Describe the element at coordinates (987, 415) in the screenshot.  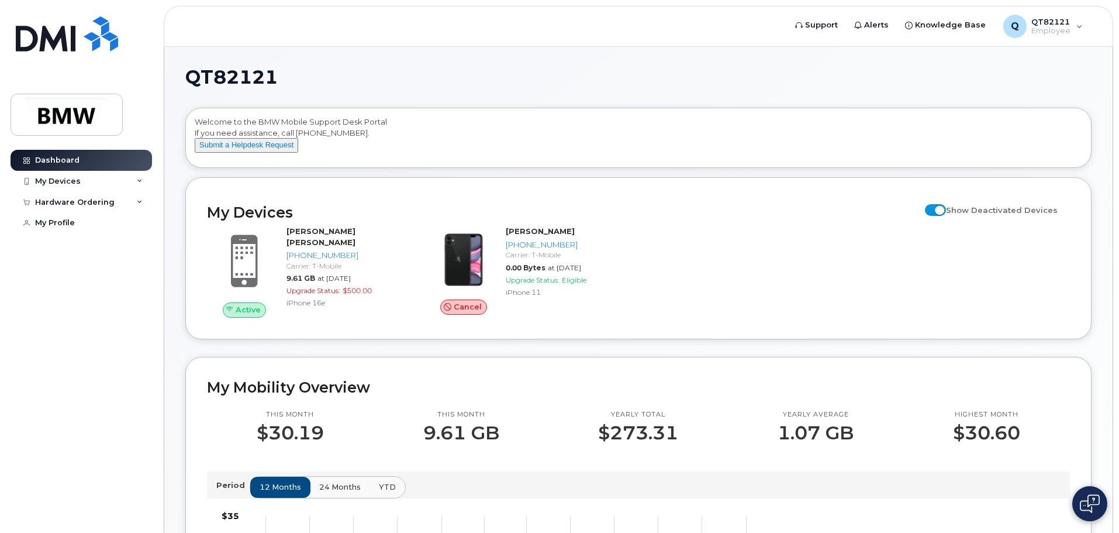
I see `p: Highest month` at that location.